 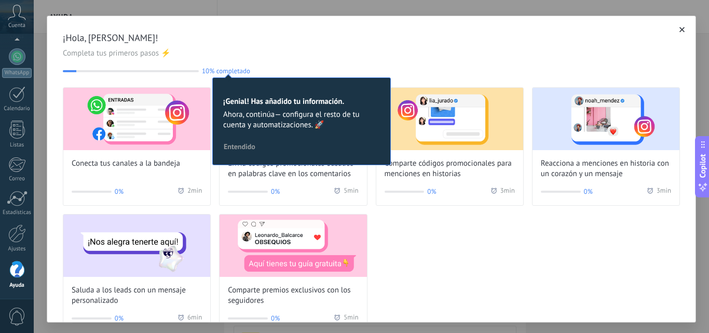 I want to click on img: React to story mentions with a heart and personalized message, so click(x=606, y=119).